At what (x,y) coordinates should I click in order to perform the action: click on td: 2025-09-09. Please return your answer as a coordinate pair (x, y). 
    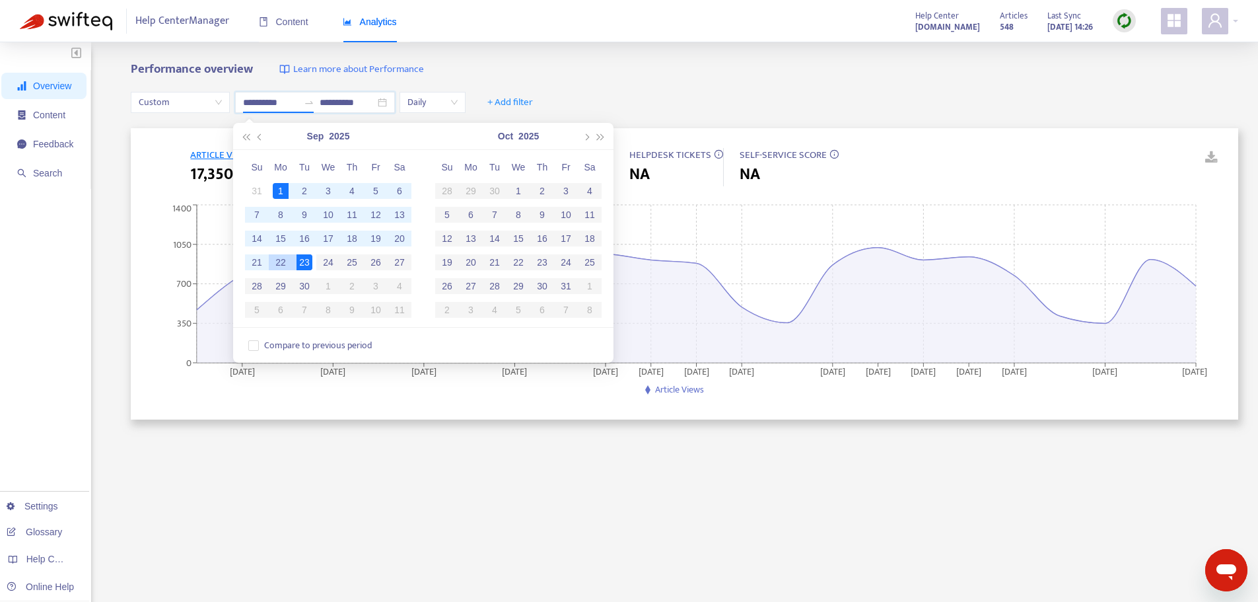
    Looking at the image, I should click on (304, 215).